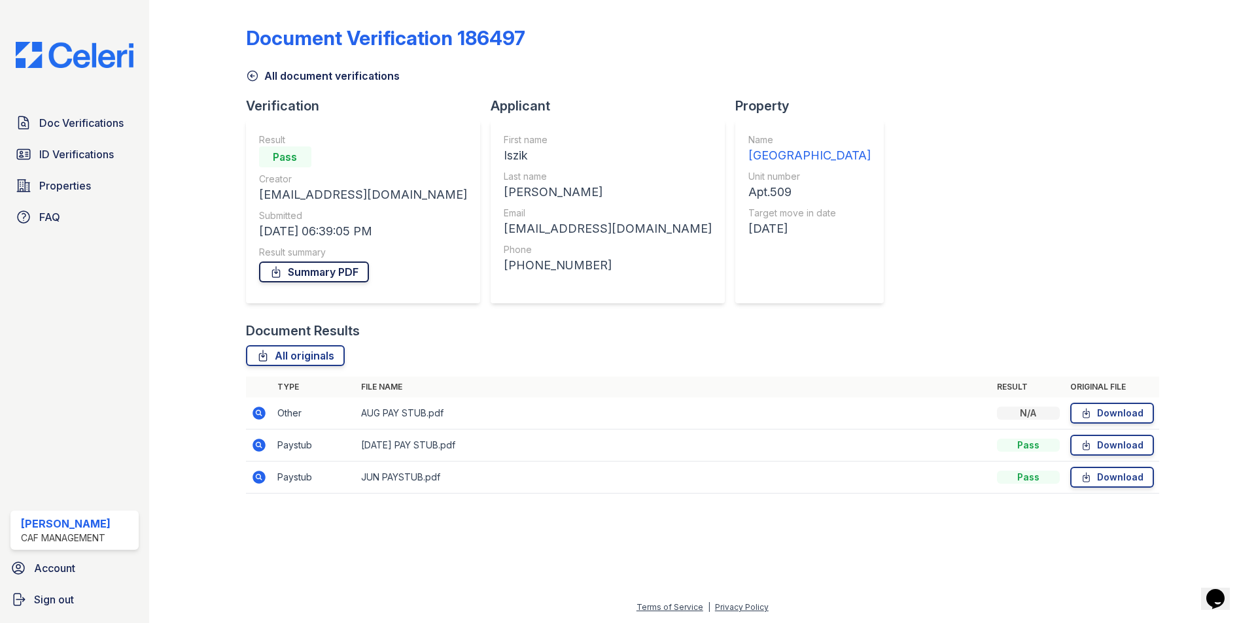 Image resolution: width=1256 pixels, height=623 pixels. I want to click on div: Result summary, so click(363, 253).